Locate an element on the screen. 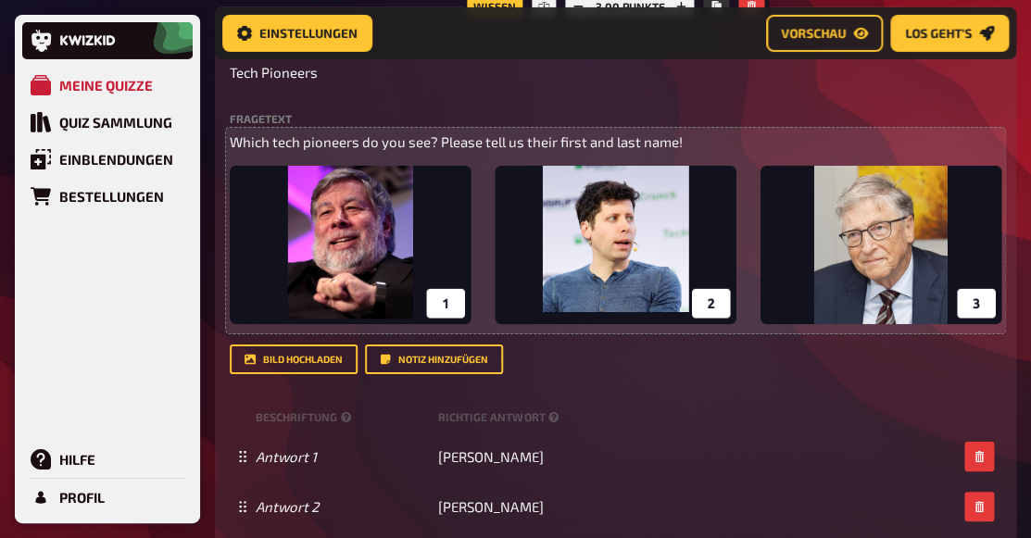  a: Bestellungen is located at coordinates (107, 196).